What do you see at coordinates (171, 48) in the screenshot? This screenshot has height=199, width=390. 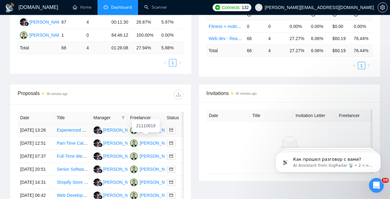 I see `td: 5.88 %` at bounding box center [171, 48].